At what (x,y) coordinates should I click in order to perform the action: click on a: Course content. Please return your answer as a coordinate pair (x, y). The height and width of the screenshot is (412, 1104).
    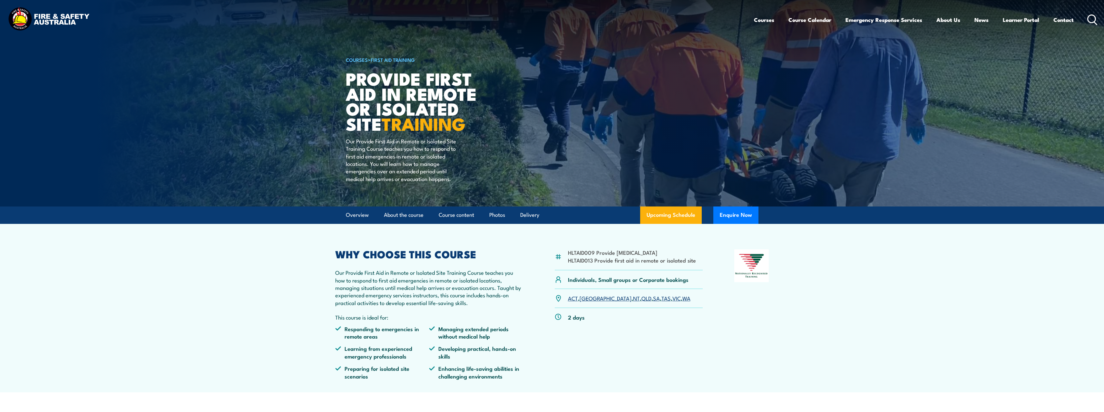
    Looking at the image, I should click on (457, 215).